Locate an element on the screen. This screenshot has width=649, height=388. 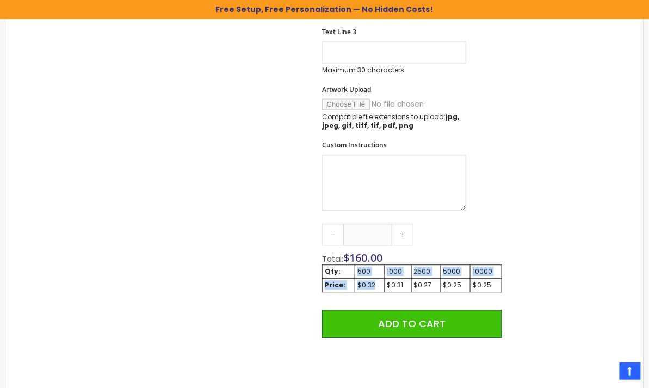
div: $0.32 is located at coordinates (370, 285).